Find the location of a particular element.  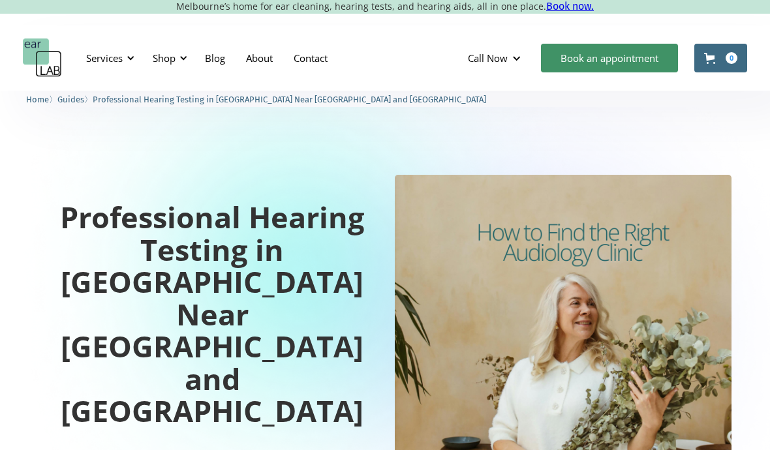

a: Home is located at coordinates (37, 98).